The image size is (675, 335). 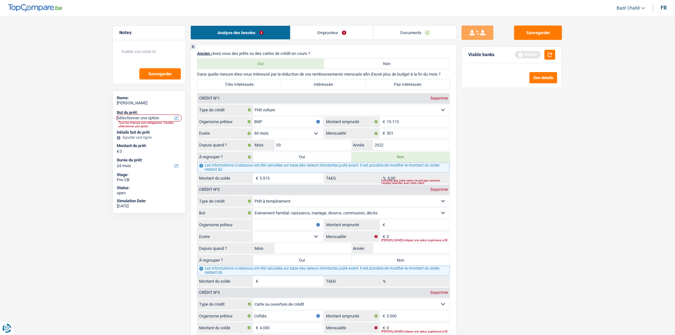 What do you see at coordinates (408, 85) in the screenshot?
I see `label: Pas Intéressée` at bounding box center [408, 85].